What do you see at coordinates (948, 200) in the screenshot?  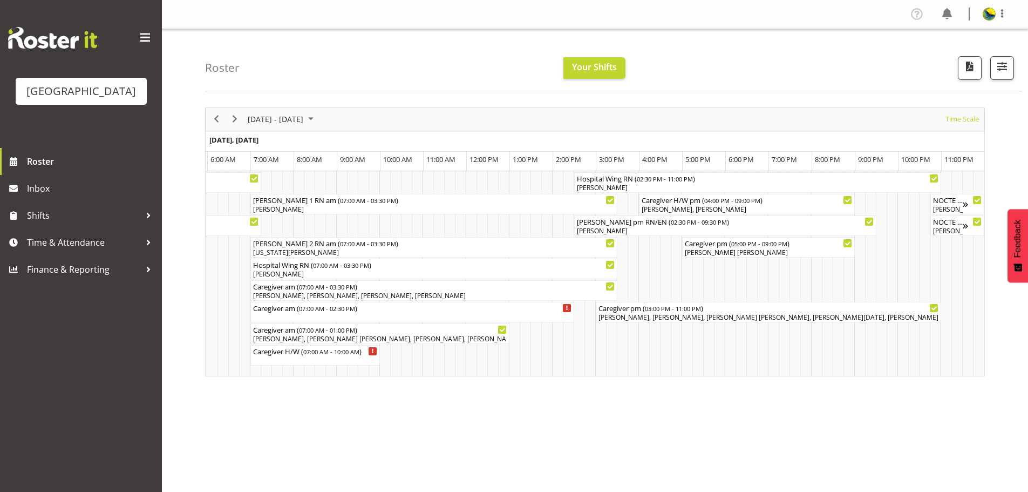 I see `div: NOCTE CG ( )` at bounding box center [948, 200].